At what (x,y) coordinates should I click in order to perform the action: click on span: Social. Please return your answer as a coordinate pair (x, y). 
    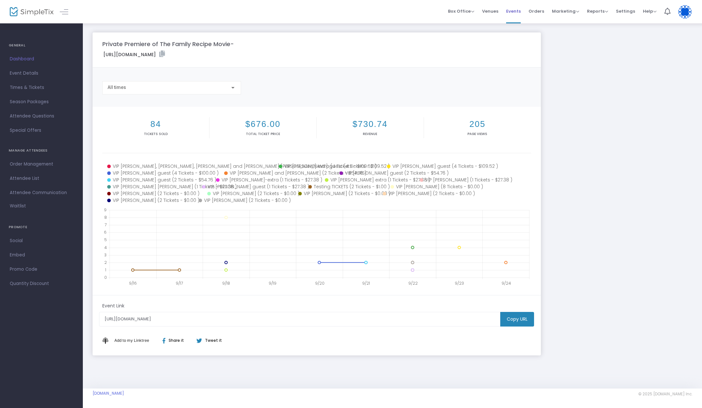
    Looking at the image, I should click on (41, 241).